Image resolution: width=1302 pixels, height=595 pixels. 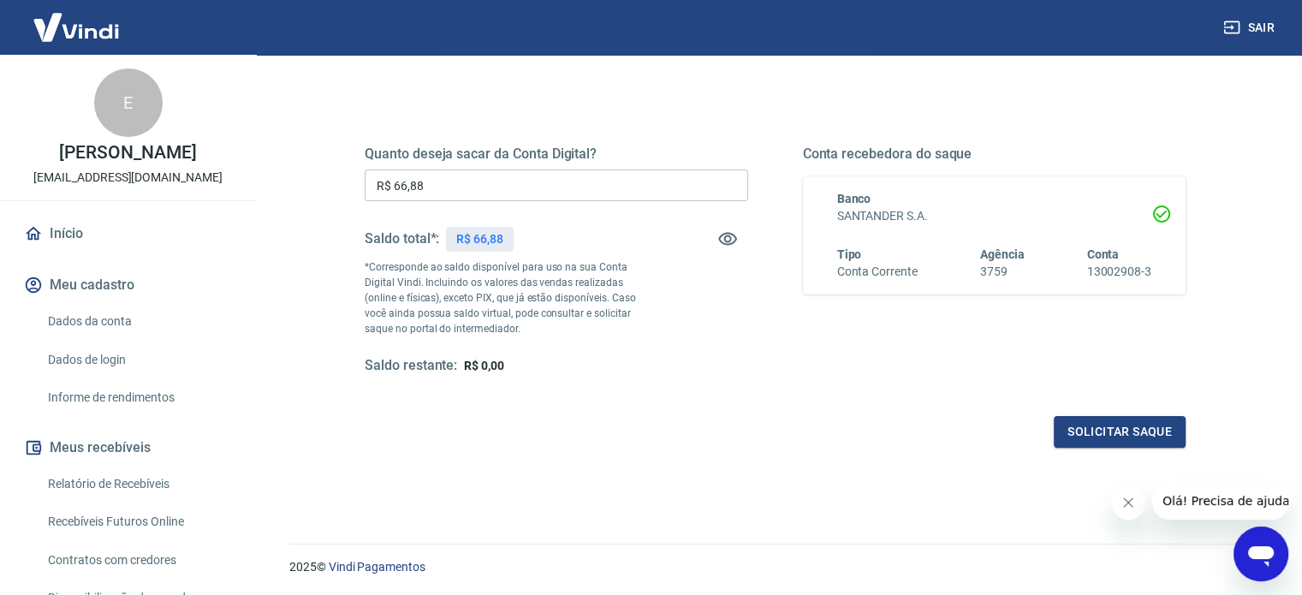 I want to click on a: Relatório de Recebíveis, so click(x=138, y=484).